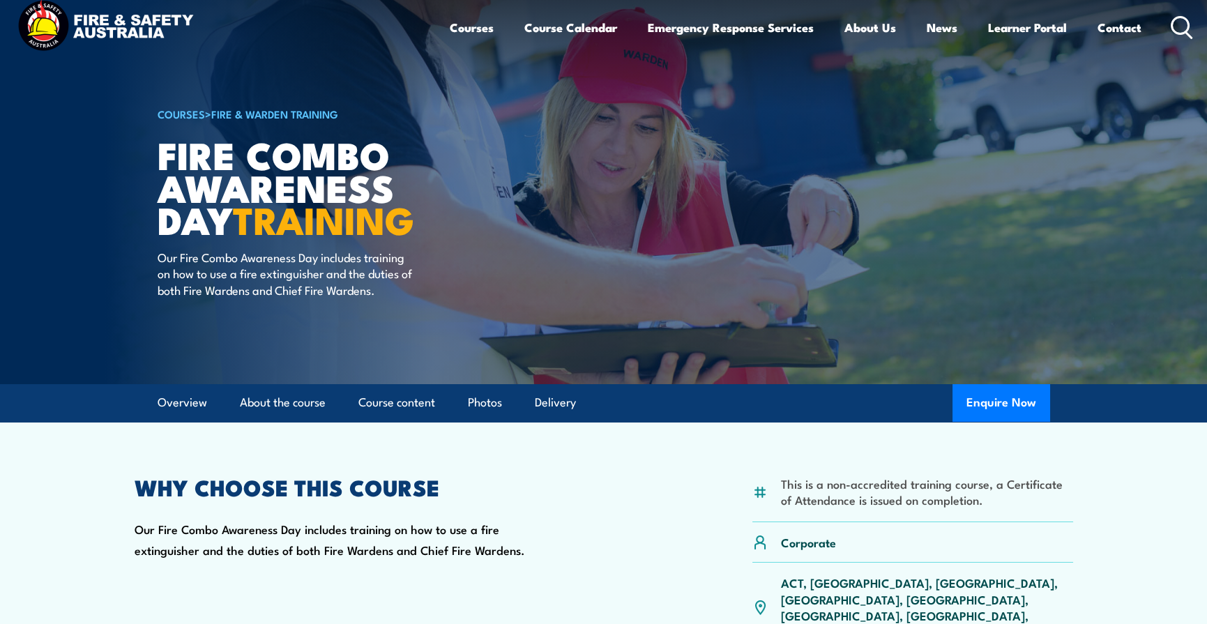  I want to click on a: Overview, so click(182, 402).